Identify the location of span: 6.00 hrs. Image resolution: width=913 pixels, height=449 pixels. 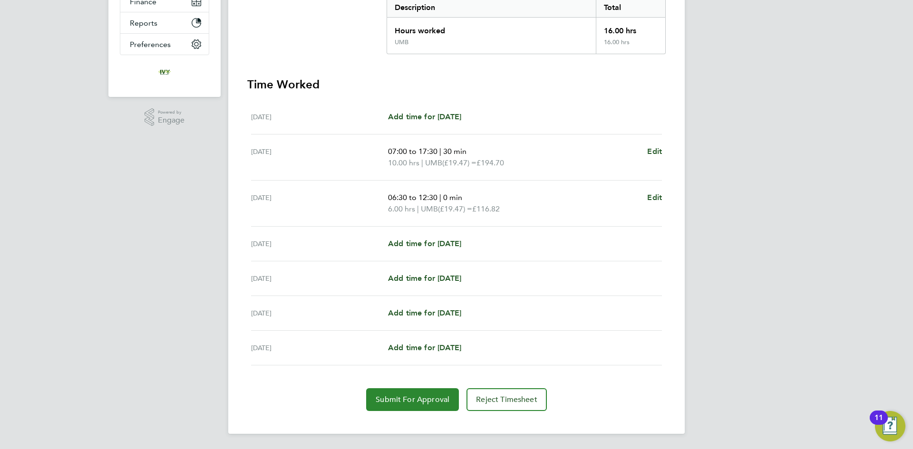
(401, 209).